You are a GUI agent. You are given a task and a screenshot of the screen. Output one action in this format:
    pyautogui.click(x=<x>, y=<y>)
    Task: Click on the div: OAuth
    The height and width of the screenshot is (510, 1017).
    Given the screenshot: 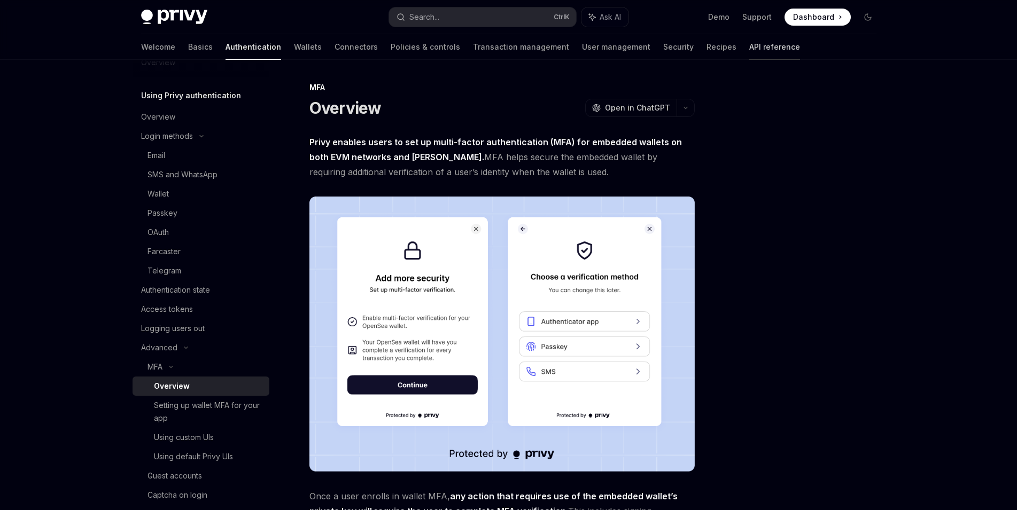 What is the action you would take?
    pyautogui.click(x=158, y=232)
    